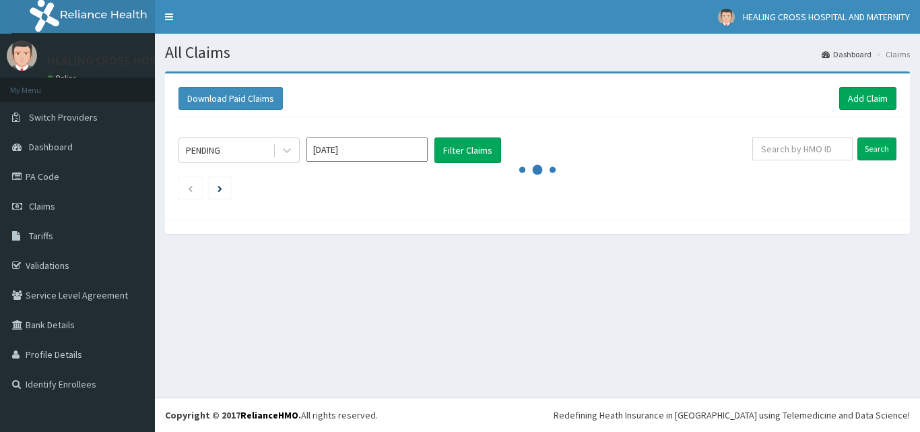  What do you see at coordinates (63, 117) in the screenshot?
I see `span: Switch Providers` at bounding box center [63, 117].